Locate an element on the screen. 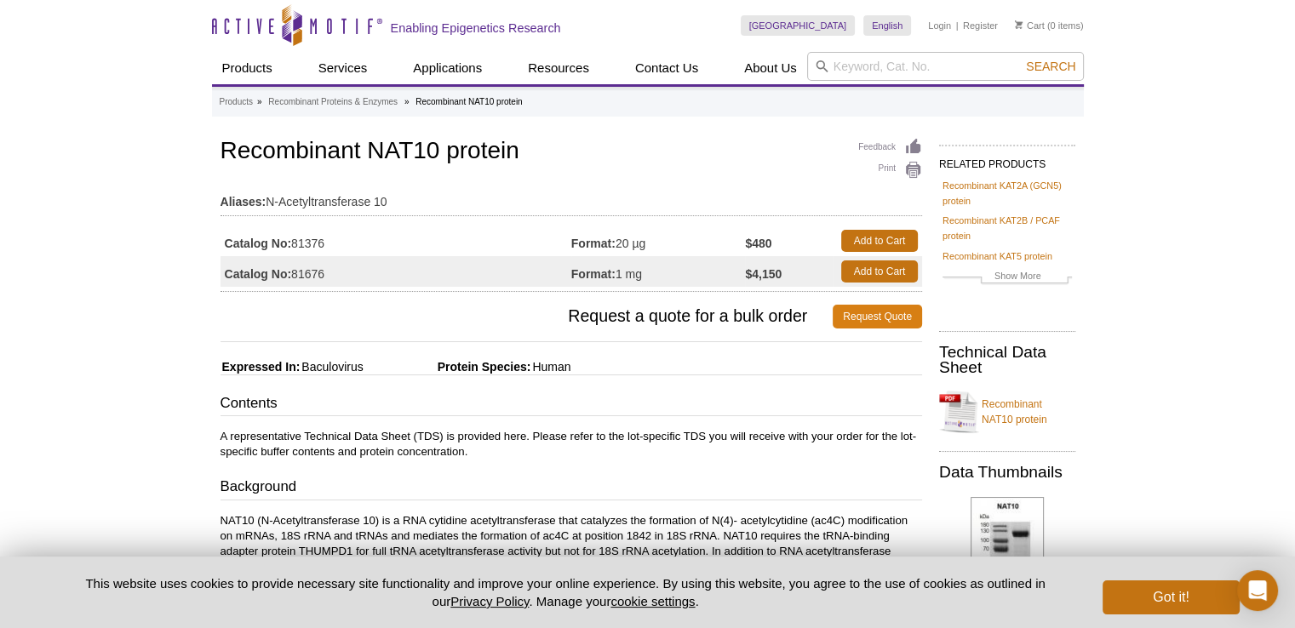  a: Privacy Policy is located at coordinates (489, 601).